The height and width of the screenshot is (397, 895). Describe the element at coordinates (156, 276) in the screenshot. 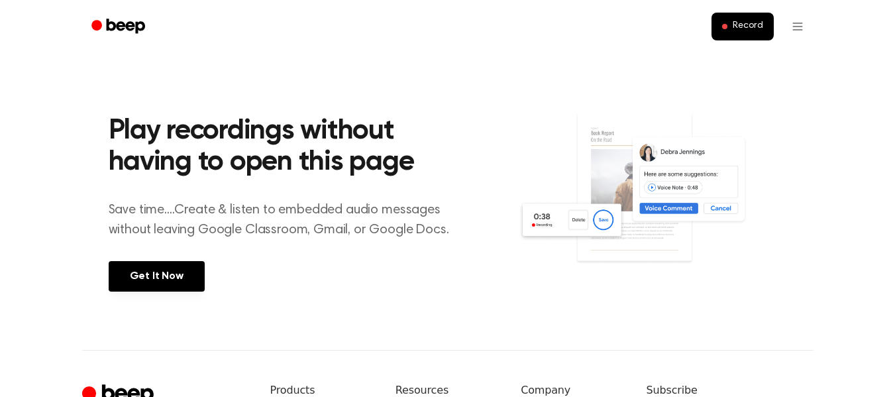

I see `a: Get It Now` at that location.